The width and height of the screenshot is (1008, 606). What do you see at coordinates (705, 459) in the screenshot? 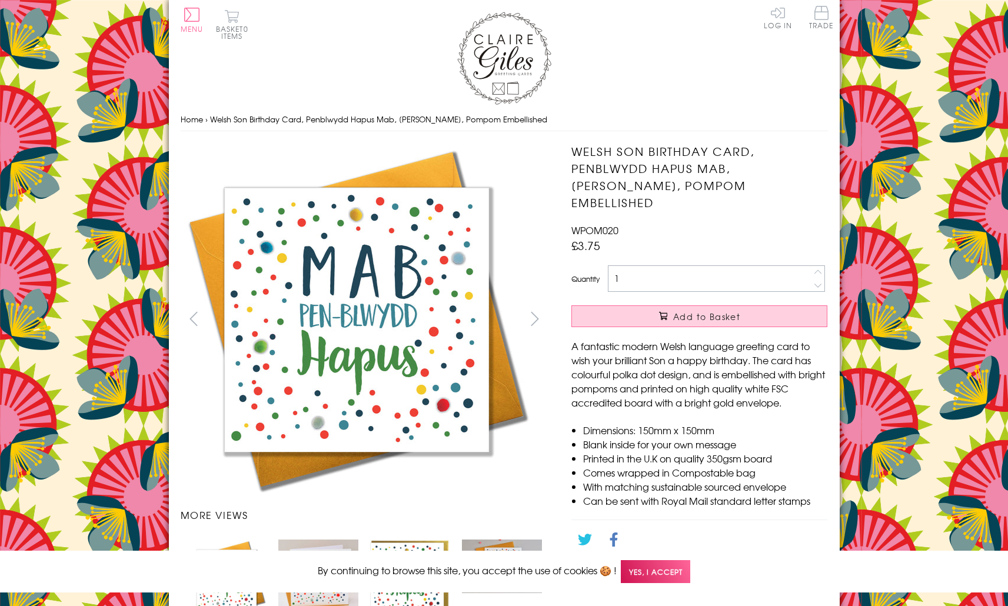
I see `li: Printed in the U.K on quality 350gsm board` at bounding box center [705, 459].